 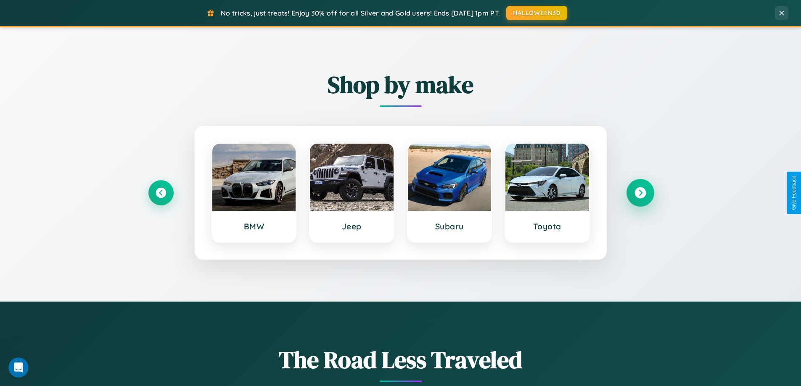 What do you see at coordinates (536, 13) in the screenshot?
I see `button: HALLOWEEN30` at bounding box center [536, 13].